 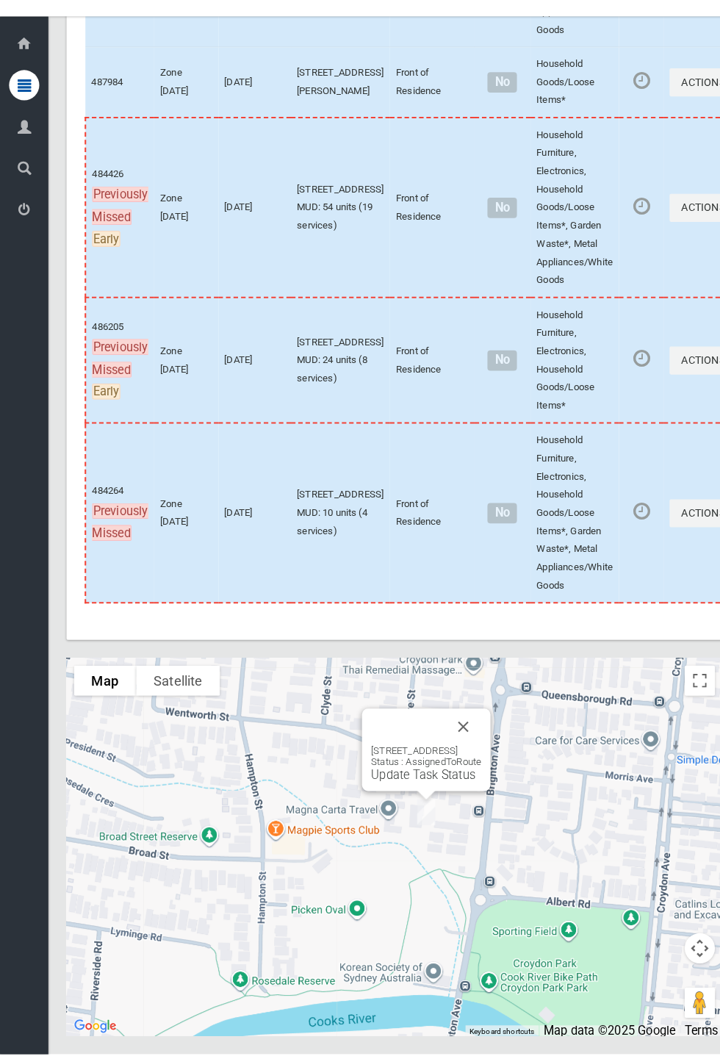 I want to click on a: Terms (opens in new tab), so click(x=682, y=1032).